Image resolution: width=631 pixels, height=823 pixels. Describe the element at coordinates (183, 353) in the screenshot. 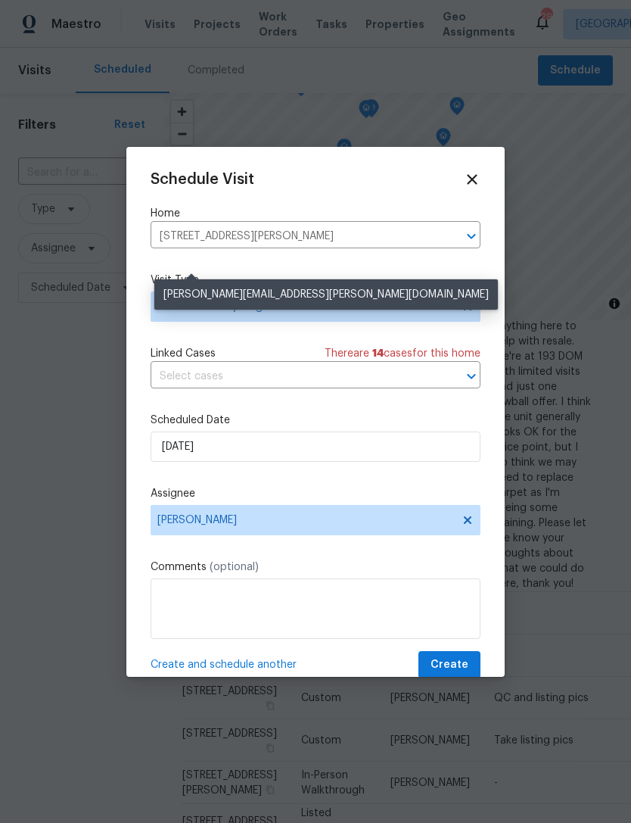

I see `span: Linked Cases` at that location.